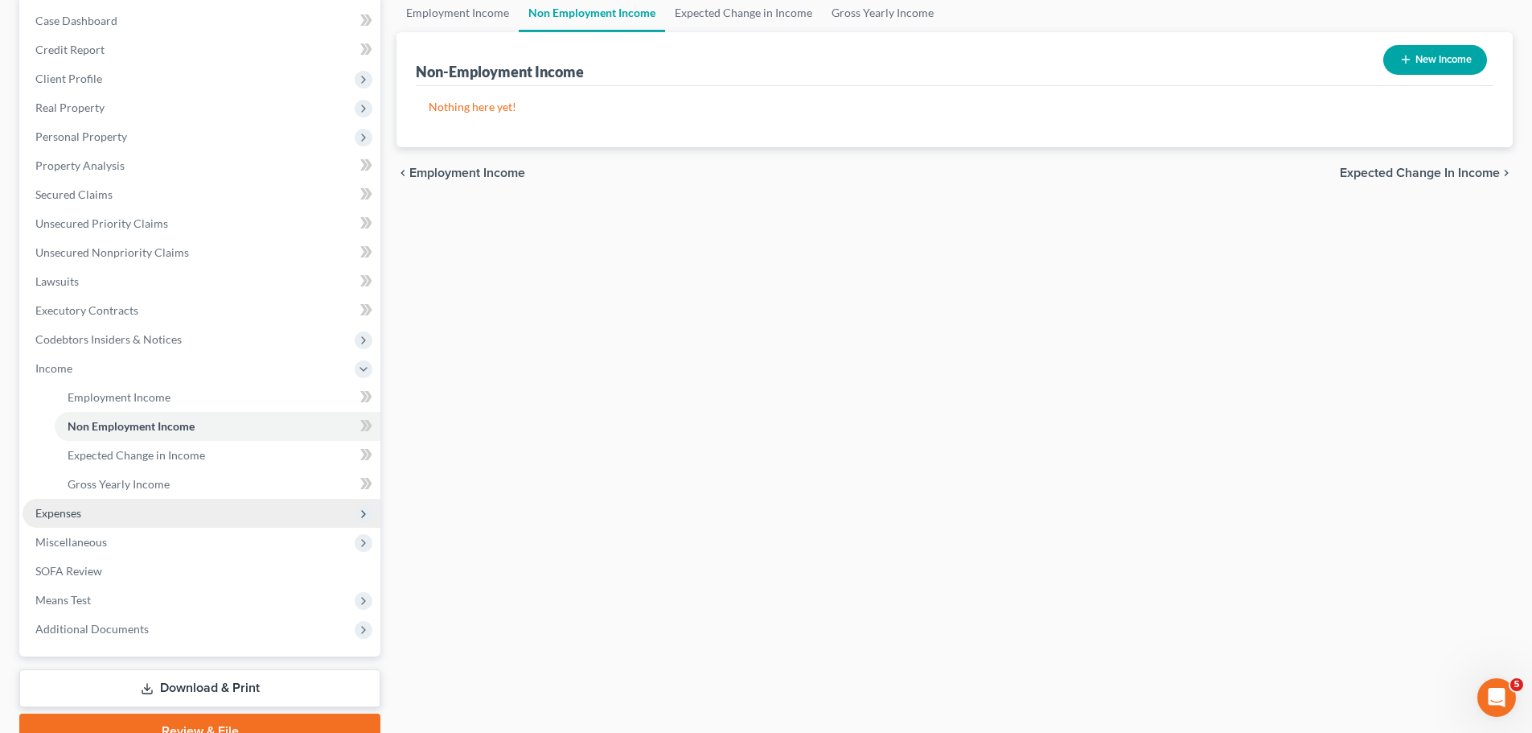 Image resolution: width=1532 pixels, height=733 pixels. Describe the element at coordinates (101, 223) in the screenshot. I see `span: Unsecured Priority Claims` at that location.